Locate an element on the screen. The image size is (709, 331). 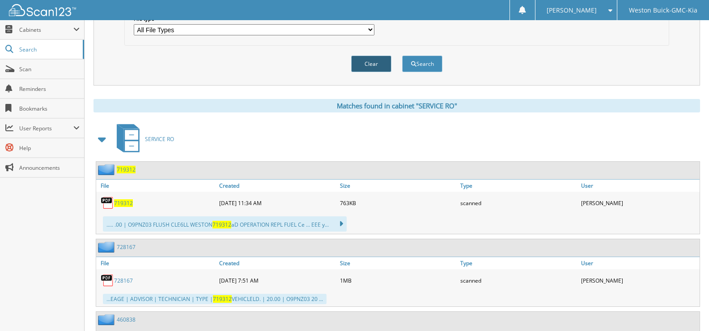
span: Announcements is located at coordinates (49, 167).